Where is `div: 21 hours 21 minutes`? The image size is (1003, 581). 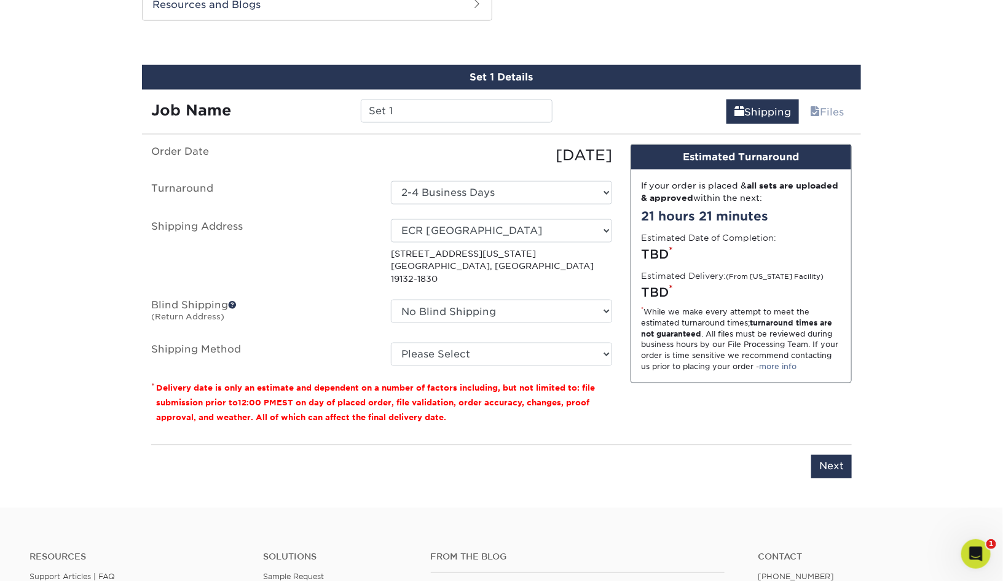 div: 21 hours 21 minutes is located at coordinates (741, 216).